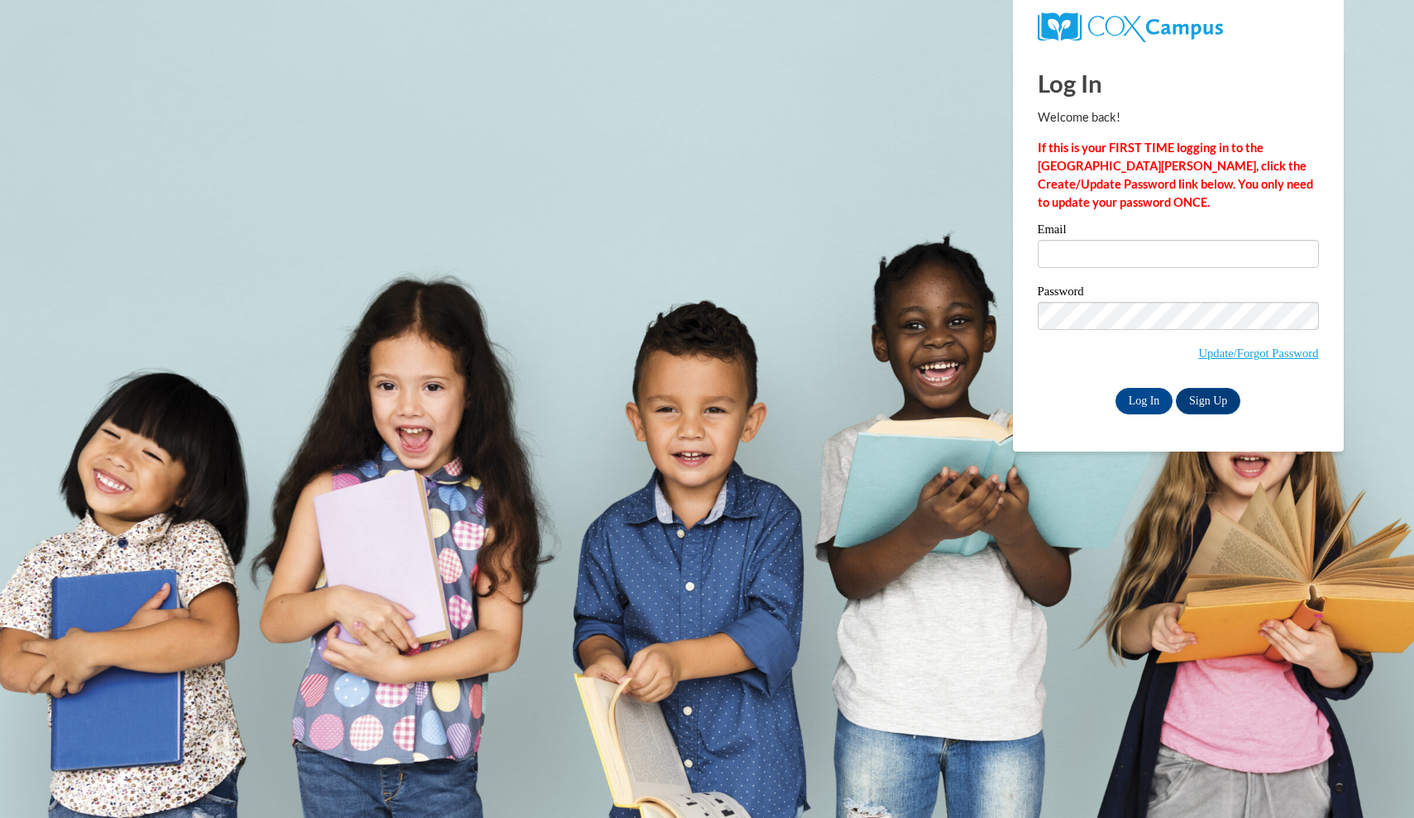 The image size is (1414, 818). What do you see at coordinates (1208, 401) in the screenshot?
I see `a: Sign Up` at bounding box center [1208, 401].